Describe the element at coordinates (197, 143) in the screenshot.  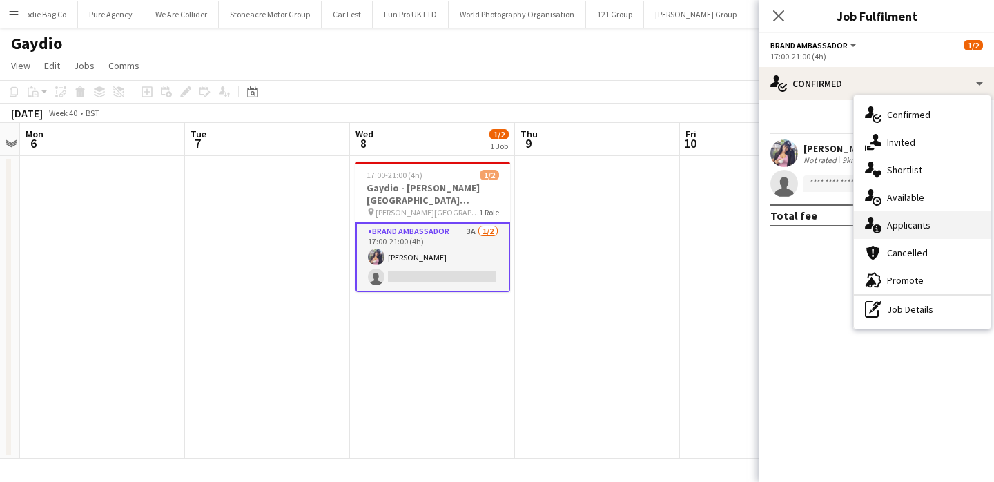
I see `span: 7` at that location.